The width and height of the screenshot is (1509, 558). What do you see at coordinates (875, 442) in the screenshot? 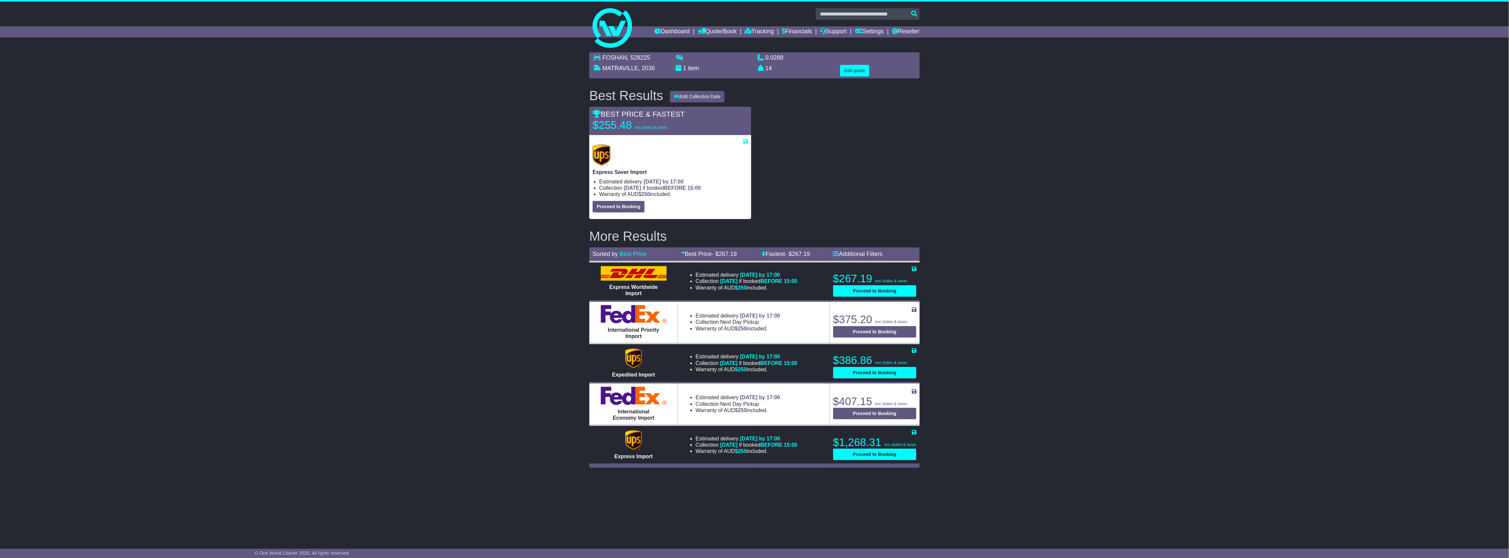
I see `p: $1,268.31` at bounding box center [875, 442].